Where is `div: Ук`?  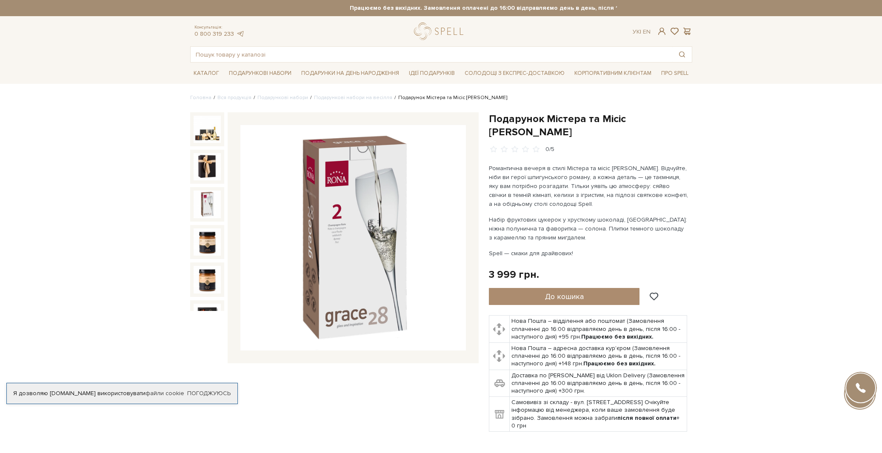
div: Ук is located at coordinates (641, 32).